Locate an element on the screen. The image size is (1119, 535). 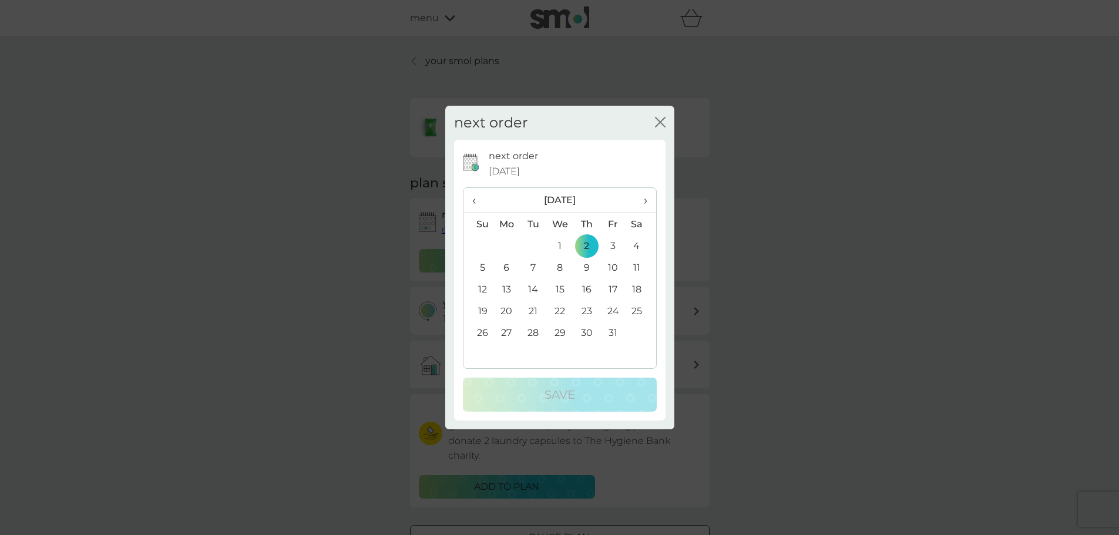
th: Fr is located at coordinates (613, 224).